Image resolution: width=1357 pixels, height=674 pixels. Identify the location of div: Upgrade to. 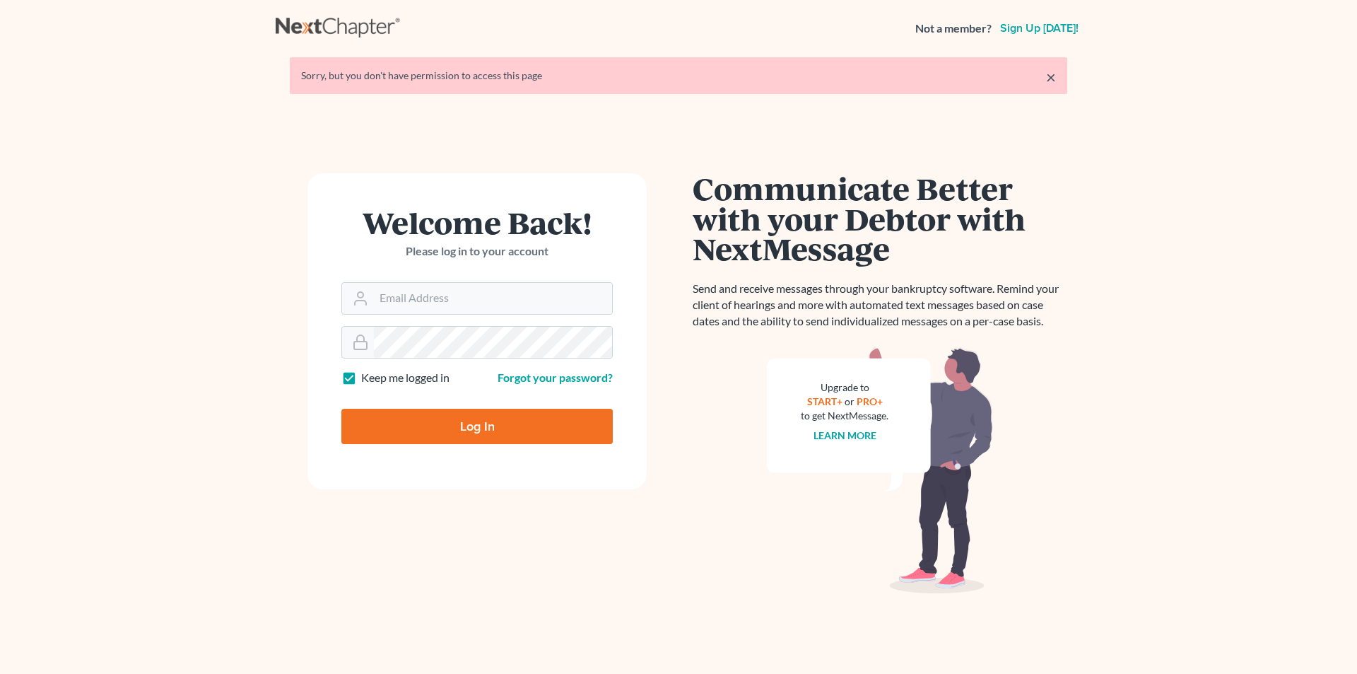
(845, 387).